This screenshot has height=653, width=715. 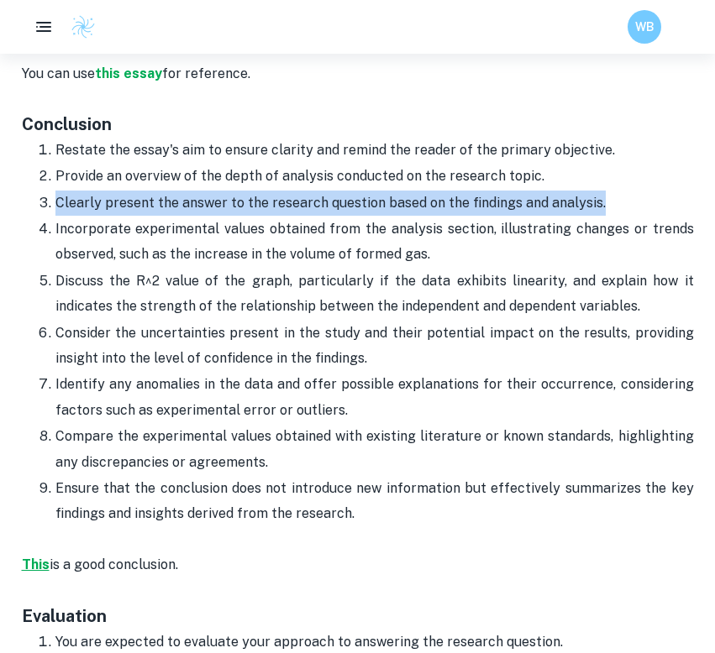 What do you see at coordinates (78, 27) in the screenshot?
I see `a: Clastify logo` at bounding box center [78, 27].